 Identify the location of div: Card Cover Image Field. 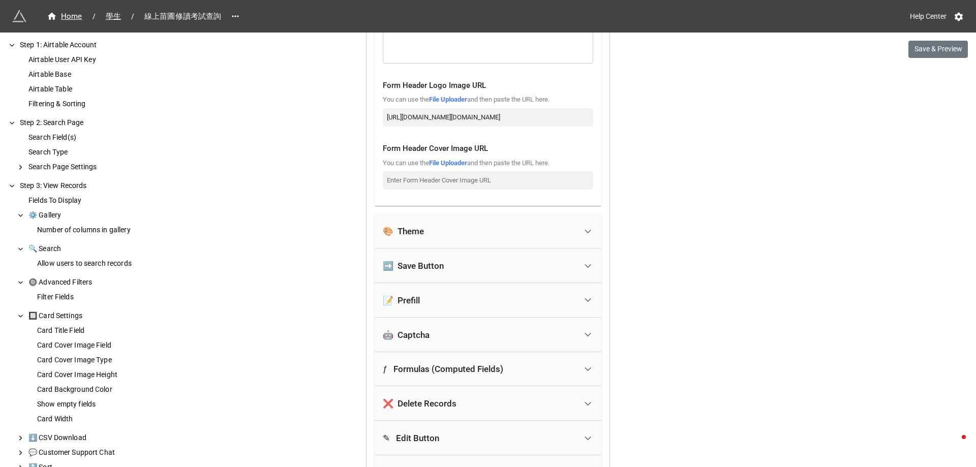
(99, 345).